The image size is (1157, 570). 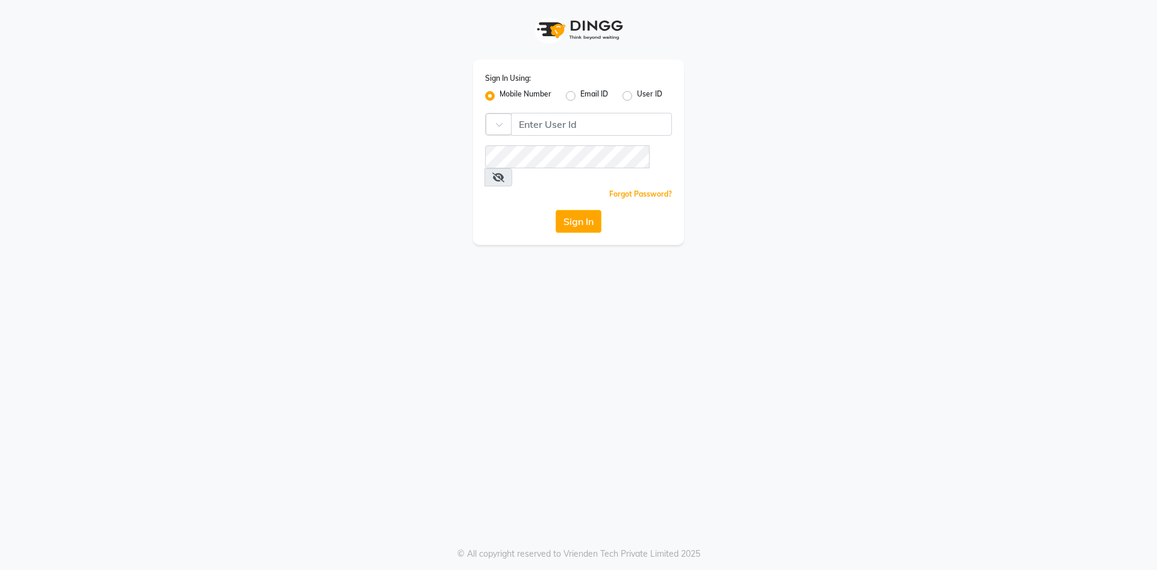 What do you see at coordinates (579, 221) in the screenshot?
I see `button: Sign In` at bounding box center [579, 221].